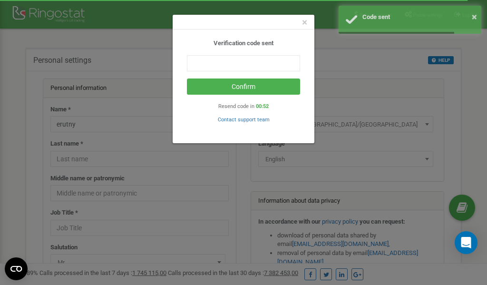  What do you see at coordinates (418, 17) in the screenshot?
I see `div: Code sent` at bounding box center [418, 17].